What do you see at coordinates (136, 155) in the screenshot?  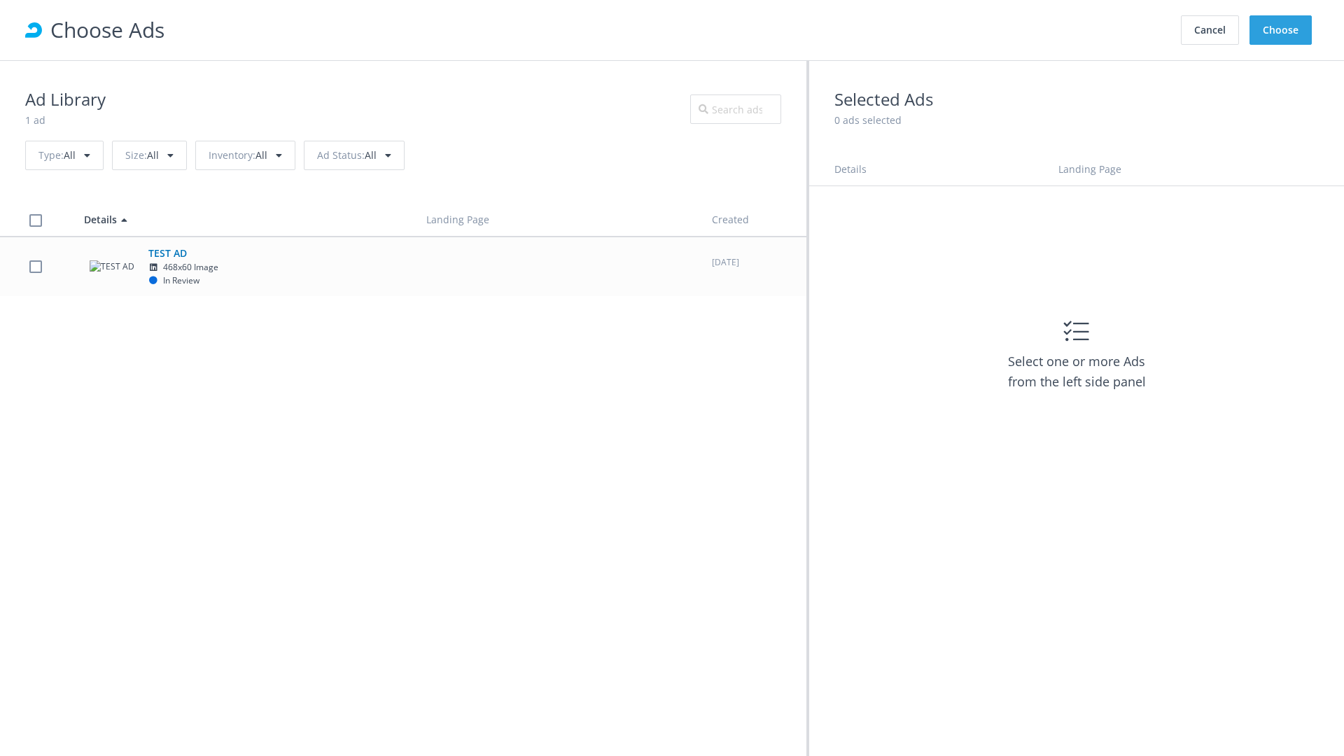 I see `span: Size :` at bounding box center [136, 155].